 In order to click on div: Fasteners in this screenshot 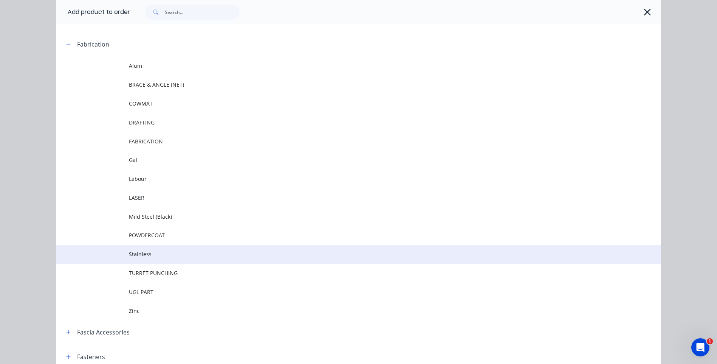, I will do `click(91, 357)`.